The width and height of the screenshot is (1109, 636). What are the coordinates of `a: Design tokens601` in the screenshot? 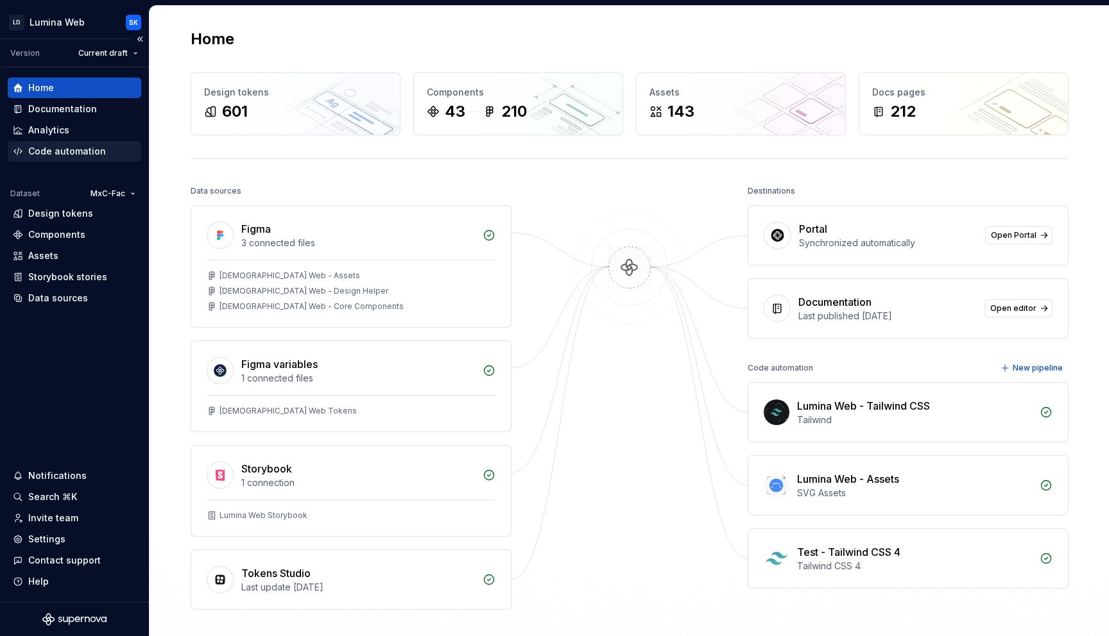 It's located at (295, 104).